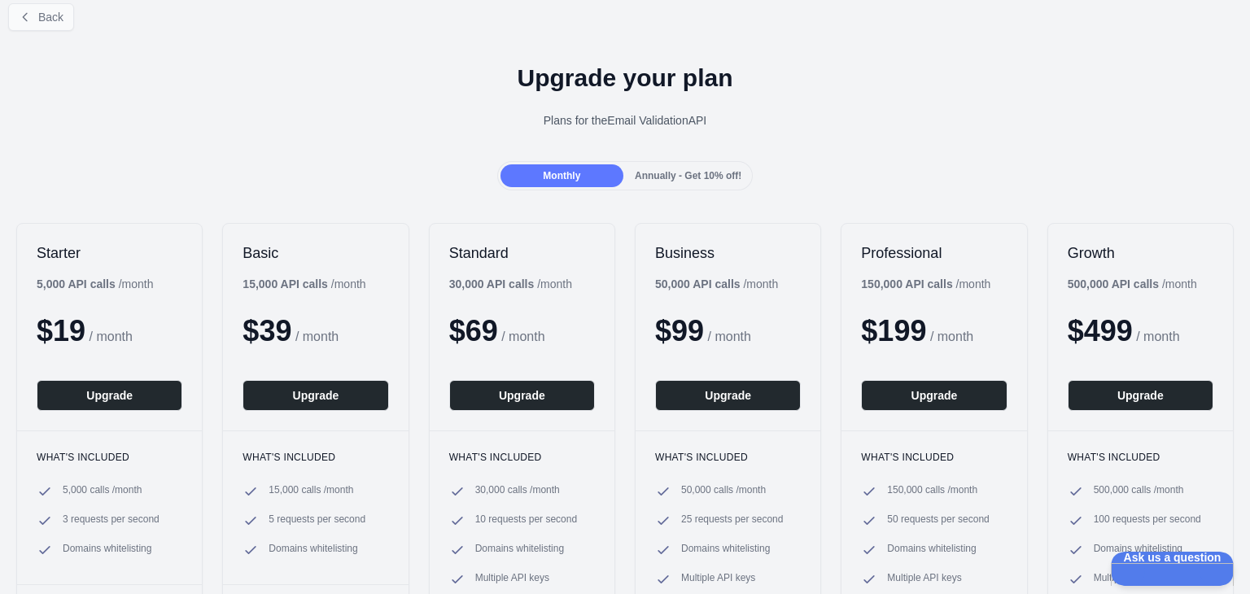 The width and height of the screenshot is (1250, 594). What do you see at coordinates (679, 330) in the screenshot?
I see `span: $ 99` at bounding box center [679, 330].